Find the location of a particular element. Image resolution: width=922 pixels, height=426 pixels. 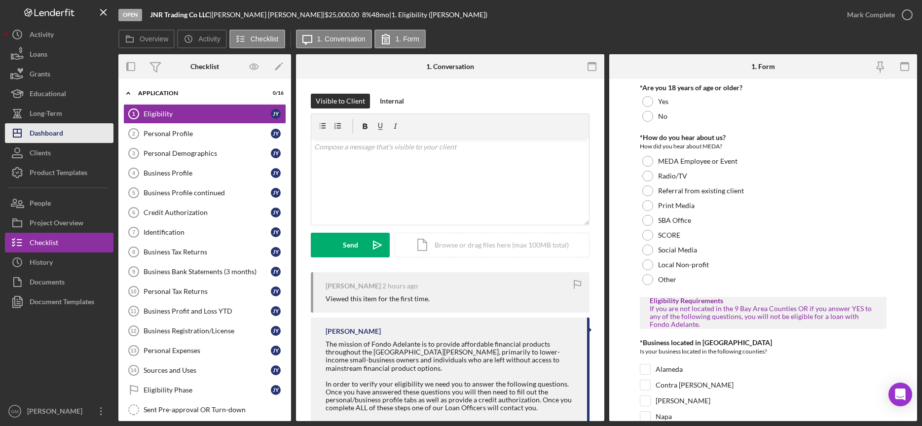

label: Referral from existing client is located at coordinates (701, 191).